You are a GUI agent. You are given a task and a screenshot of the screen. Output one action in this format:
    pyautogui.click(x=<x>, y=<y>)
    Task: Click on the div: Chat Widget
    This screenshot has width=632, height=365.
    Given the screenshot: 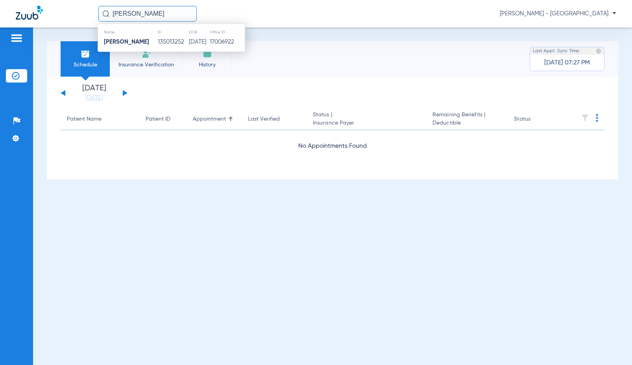 What is the action you would take?
    pyautogui.click(x=612, y=347)
    